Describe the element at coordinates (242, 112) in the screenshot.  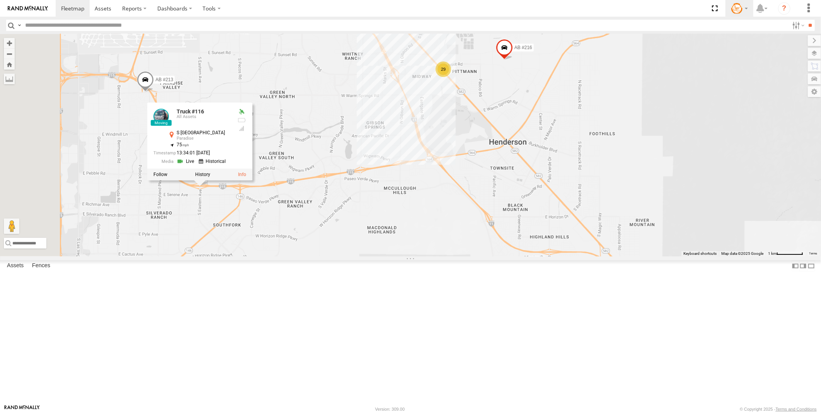
I see `div: Valid GPS Fix` at that location.